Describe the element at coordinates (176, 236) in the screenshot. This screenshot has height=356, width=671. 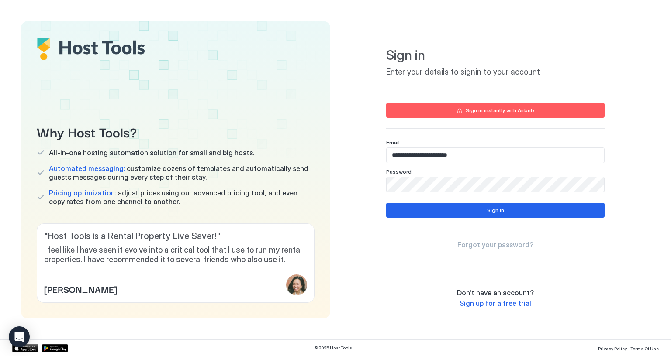
I see `span: " Host Tools is a Rental Property Live Saver! "` at that location.